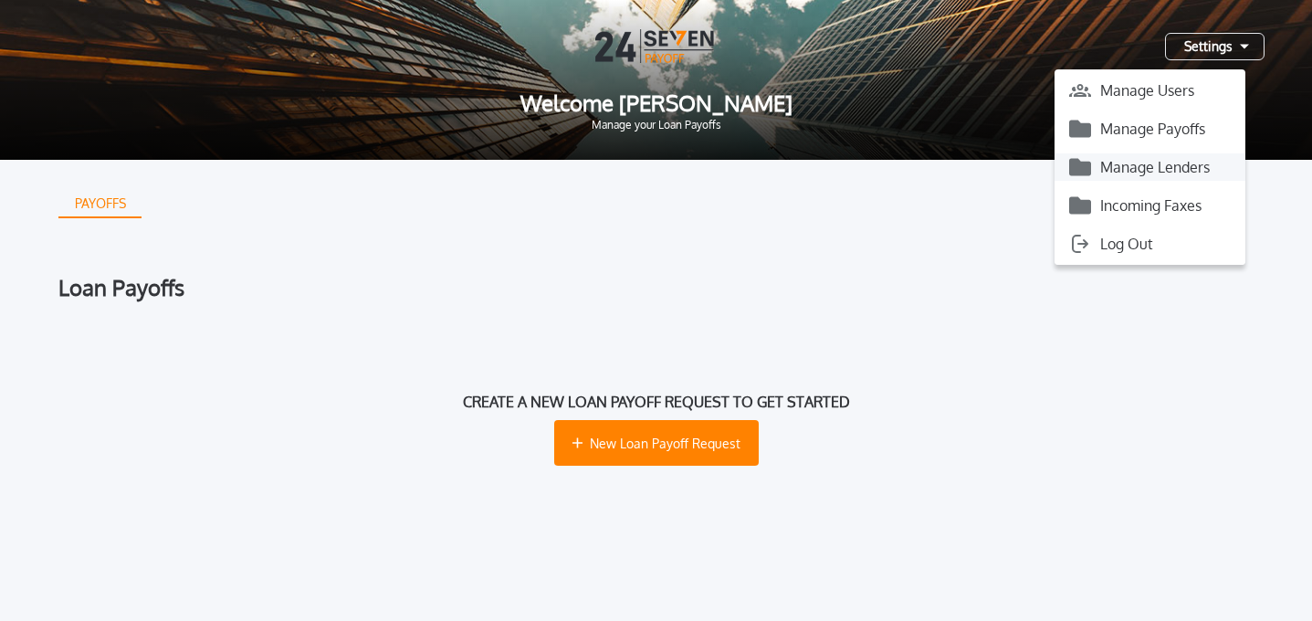 This screenshot has height=621, width=1312. I want to click on div: Settings, so click(1214, 47).